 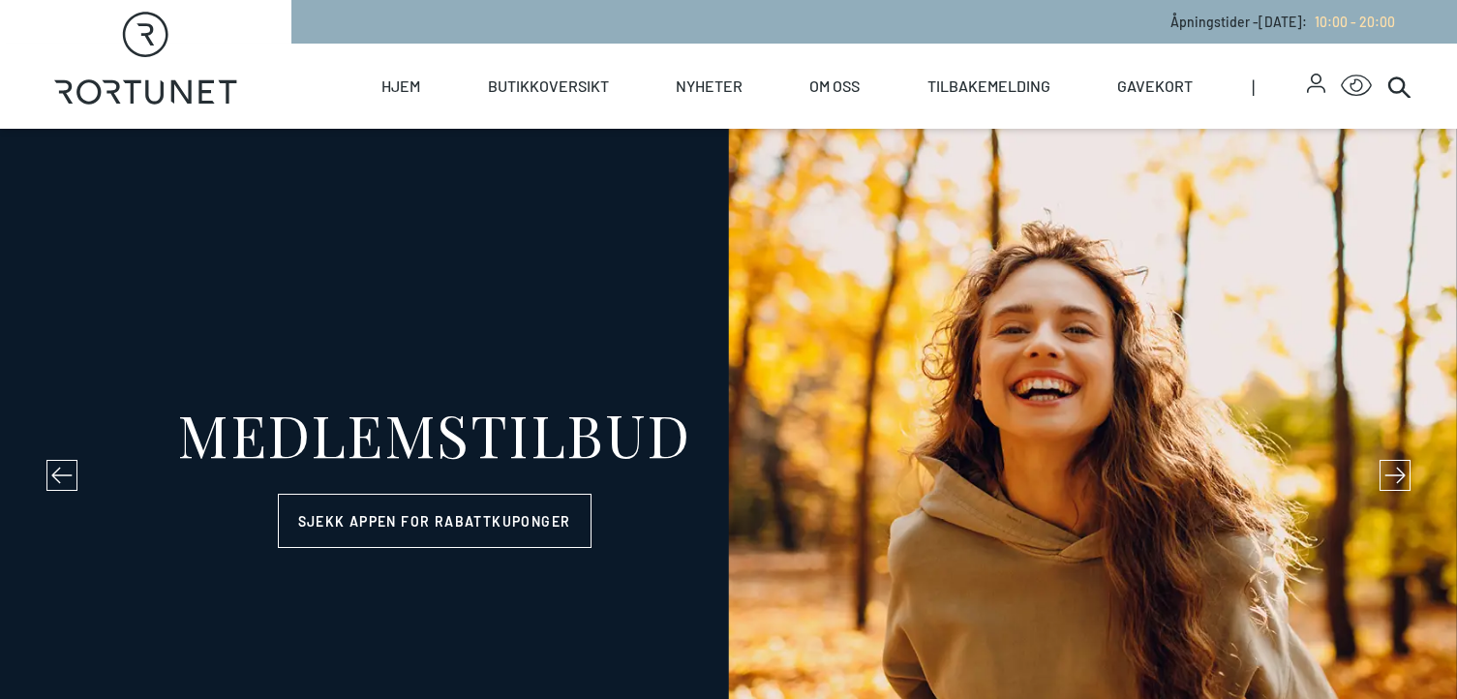 I want to click on span: 10:00 - 20:00, so click(x=1355, y=21).